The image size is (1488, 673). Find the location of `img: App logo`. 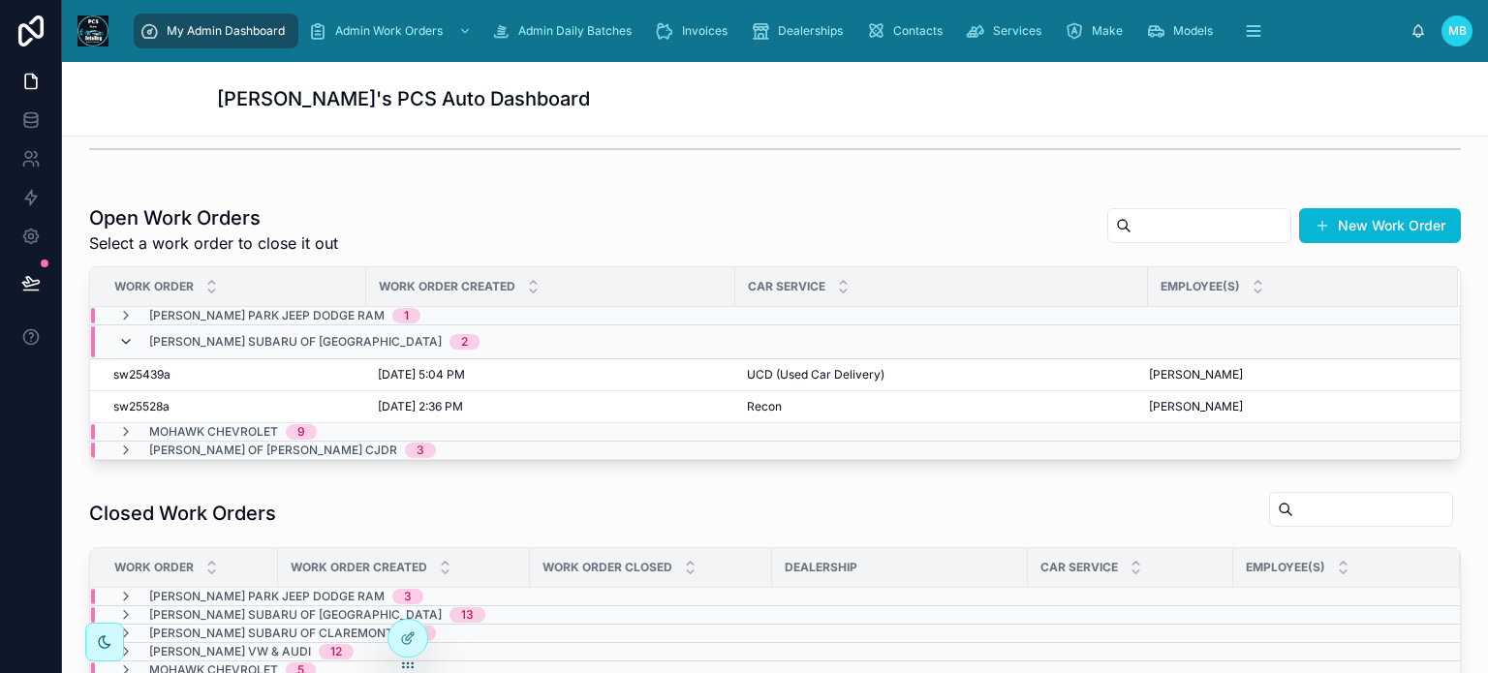

img: App logo is located at coordinates (93, 31).